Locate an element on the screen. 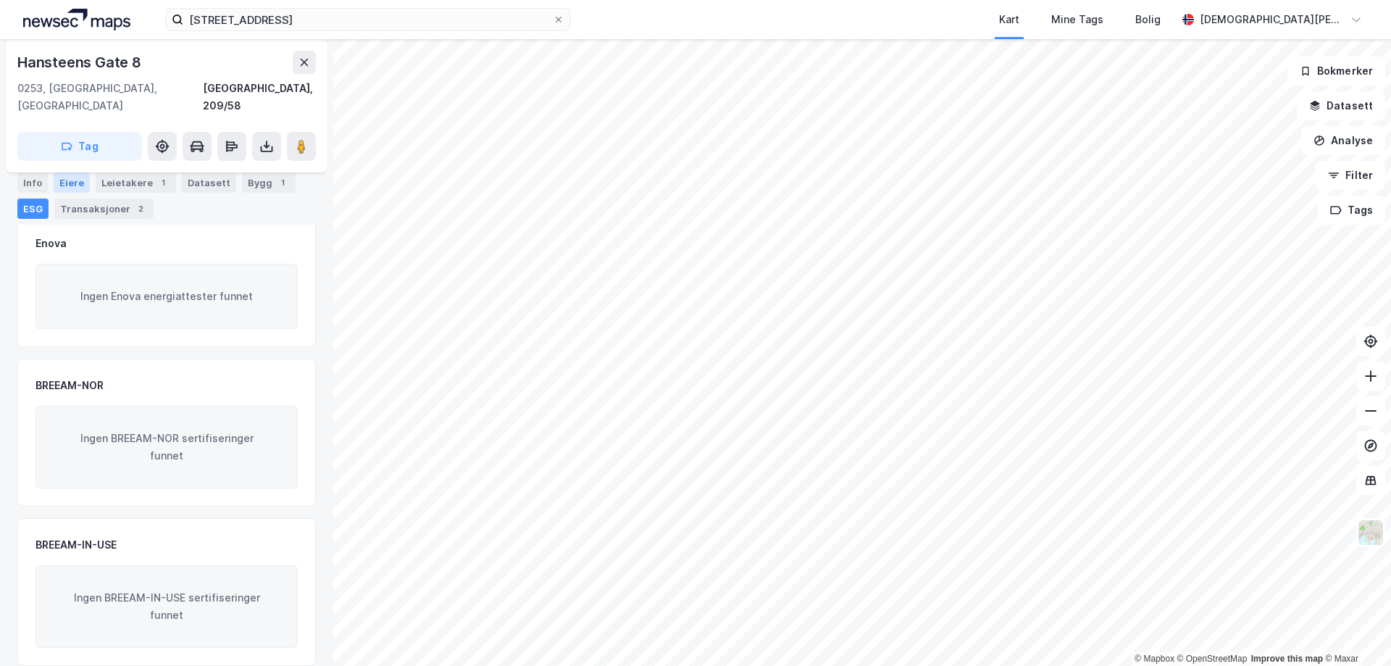  input: Søk på adresse, matrikkel, gårdeiere, leietakere eller personer is located at coordinates (368, 20).